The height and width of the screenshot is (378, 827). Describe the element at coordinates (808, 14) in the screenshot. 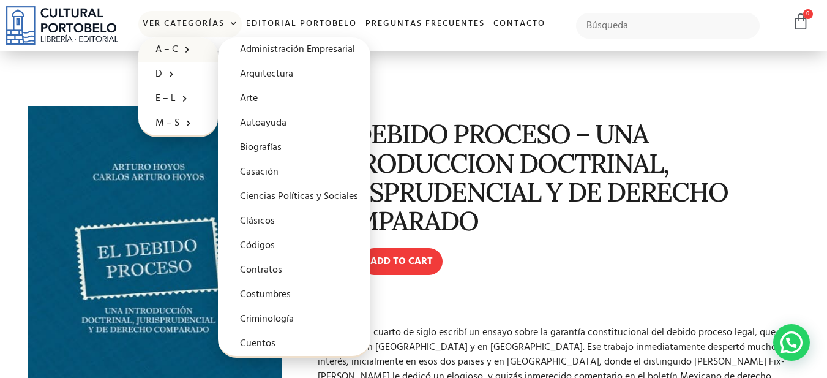

I see `span: 0` at that location.